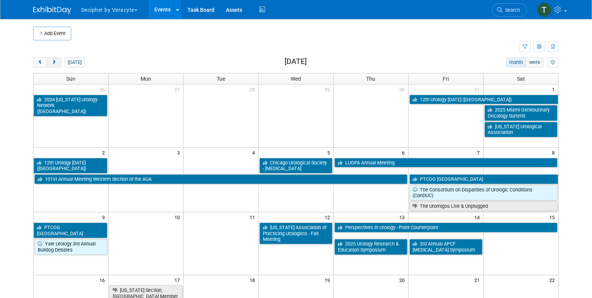 Image resolution: width=592 pixels, height=298 pixels. What do you see at coordinates (510, 10) in the screenshot?
I see `a: Search` at bounding box center [510, 10].